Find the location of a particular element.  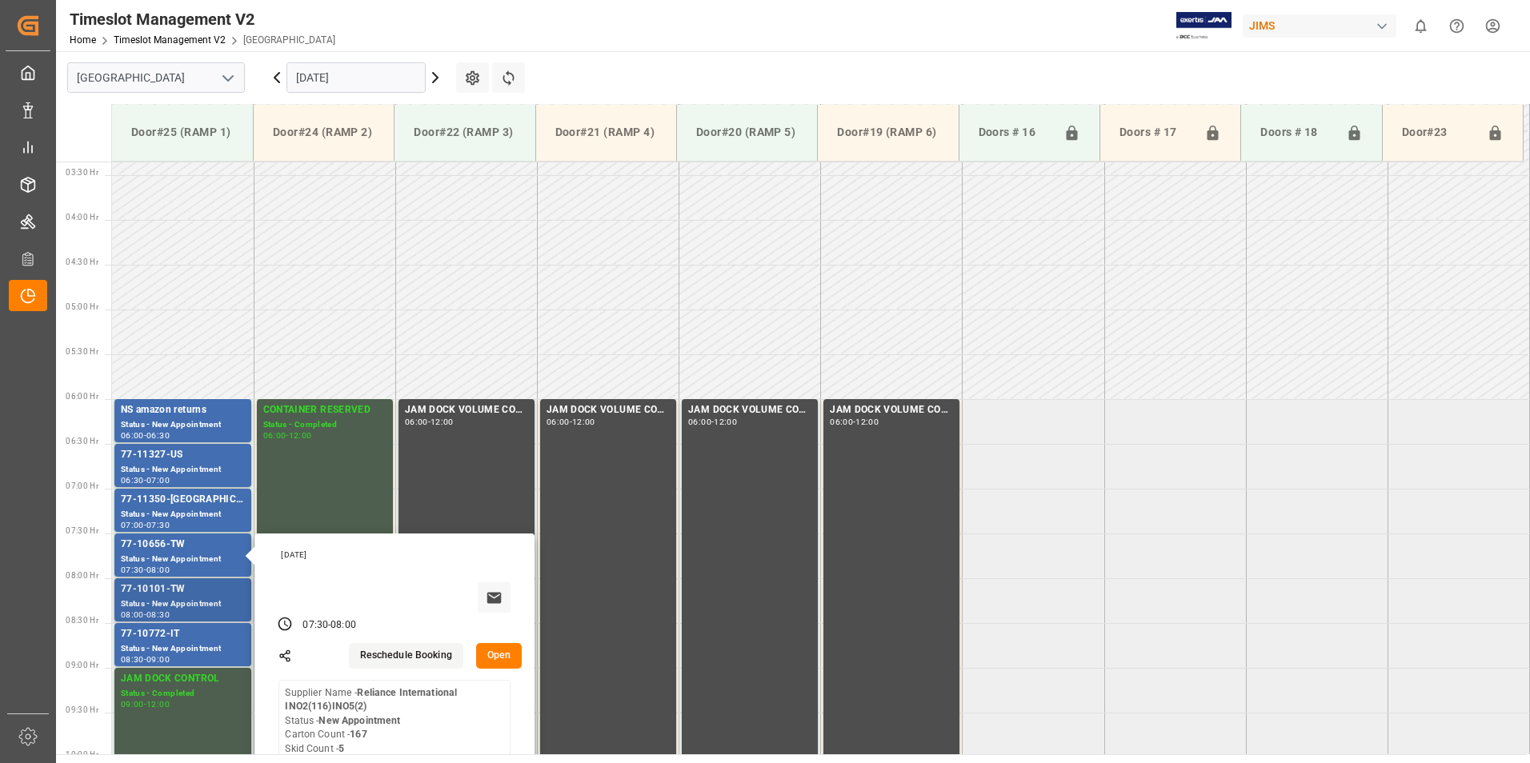

span: 04:30 Hr is located at coordinates (82, 262).